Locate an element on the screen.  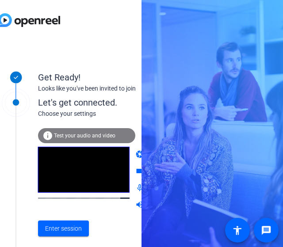
span: Test your audio and video is located at coordinates (85, 136).